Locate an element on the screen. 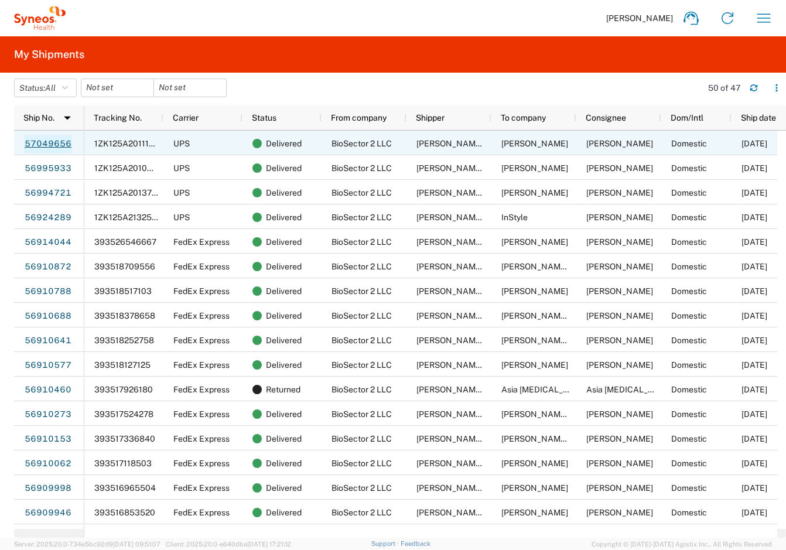 The image size is (786, 550). a: 56994721 is located at coordinates (48, 193).